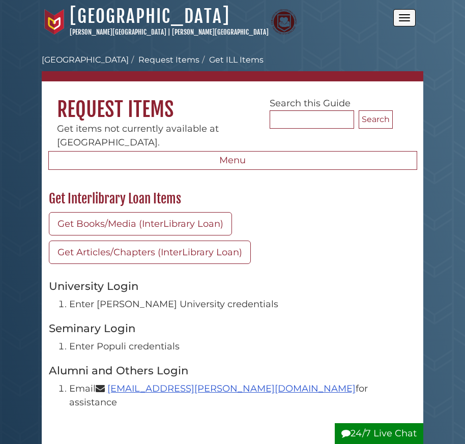 Image resolution: width=465 pixels, height=444 pixels. What do you see at coordinates (243, 347) in the screenshot?
I see `li: Enter Populi credentials` at bounding box center [243, 347].